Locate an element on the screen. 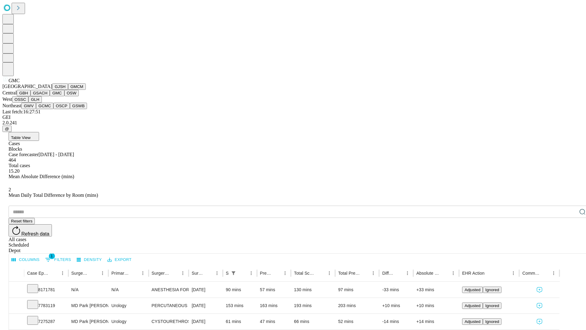  div: Urology is located at coordinates (128, 321).